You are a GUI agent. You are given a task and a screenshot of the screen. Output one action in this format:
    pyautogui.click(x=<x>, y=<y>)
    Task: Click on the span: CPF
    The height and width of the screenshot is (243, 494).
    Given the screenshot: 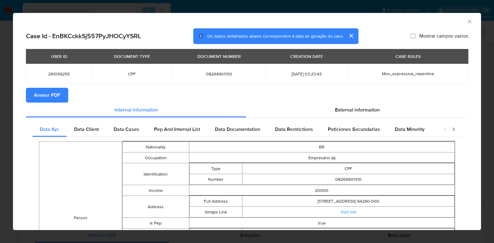 What is the action you would take?
    pyautogui.click(x=132, y=74)
    